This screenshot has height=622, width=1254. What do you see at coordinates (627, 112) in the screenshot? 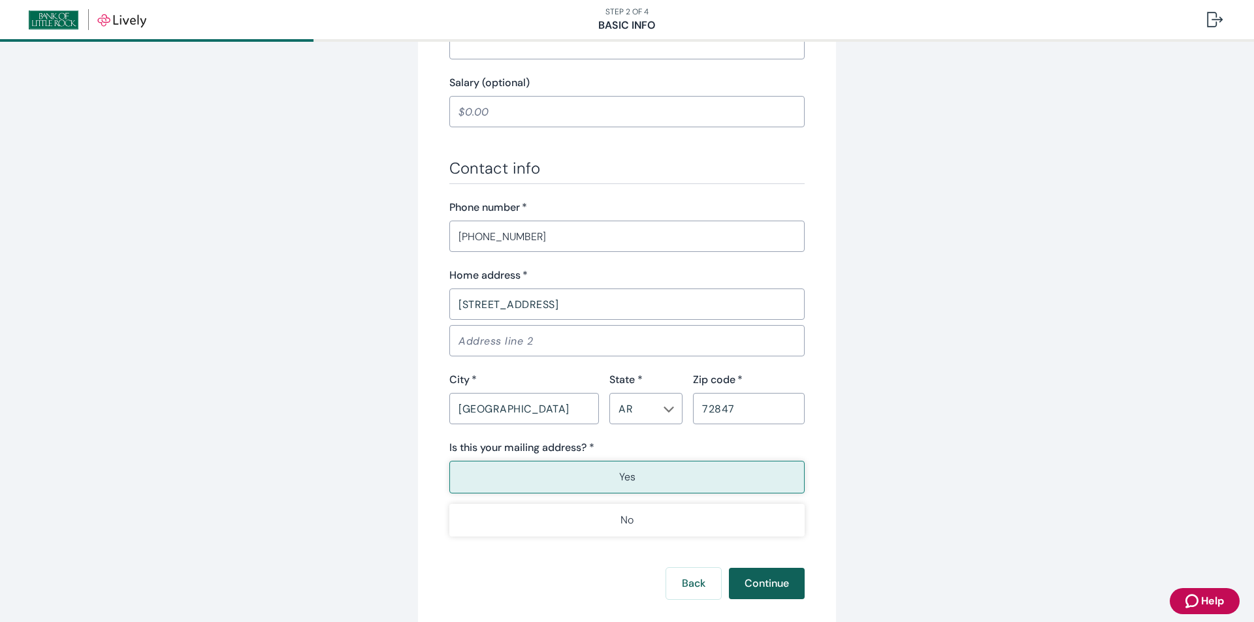
I see `input: $0.00` at bounding box center [627, 112].